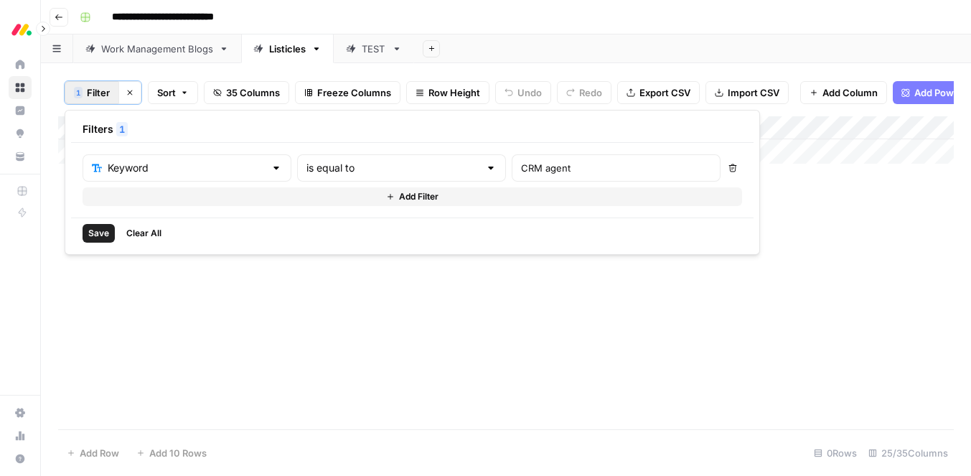 This screenshot has width=971, height=476. I want to click on a: Settings, so click(20, 413).